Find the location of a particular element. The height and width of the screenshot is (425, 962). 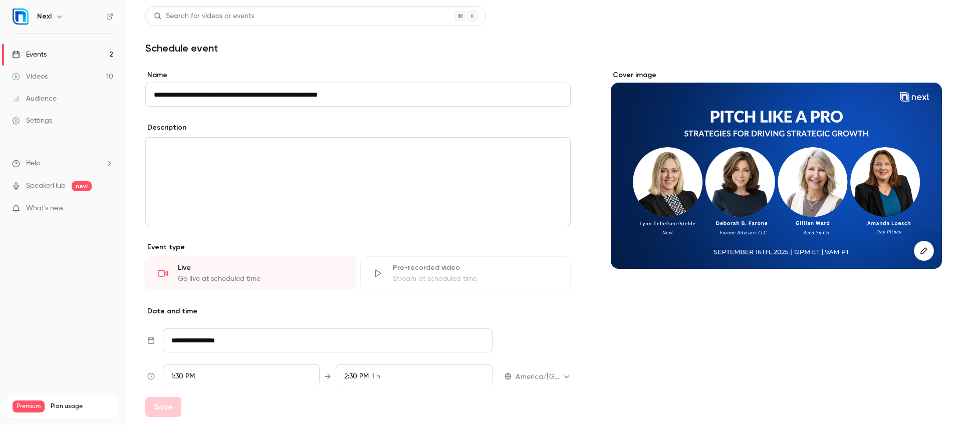

div: Settings is located at coordinates (32, 121).